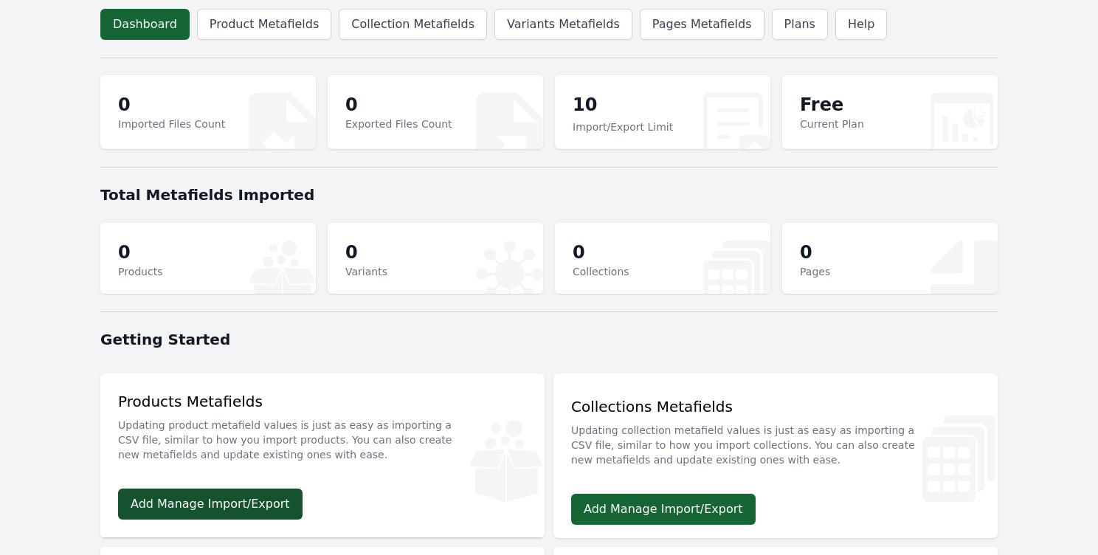  What do you see at coordinates (832, 124) in the screenshot?
I see `p: Current Plan` at bounding box center [832, 124].